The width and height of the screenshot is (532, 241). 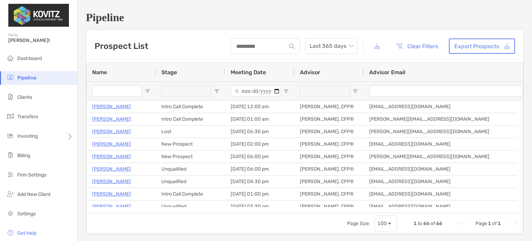 What do you see at coordinates (256, 91) in the screenshot?
I see `input: Meeting Date Filter Input` at bounding box center [256, 91].